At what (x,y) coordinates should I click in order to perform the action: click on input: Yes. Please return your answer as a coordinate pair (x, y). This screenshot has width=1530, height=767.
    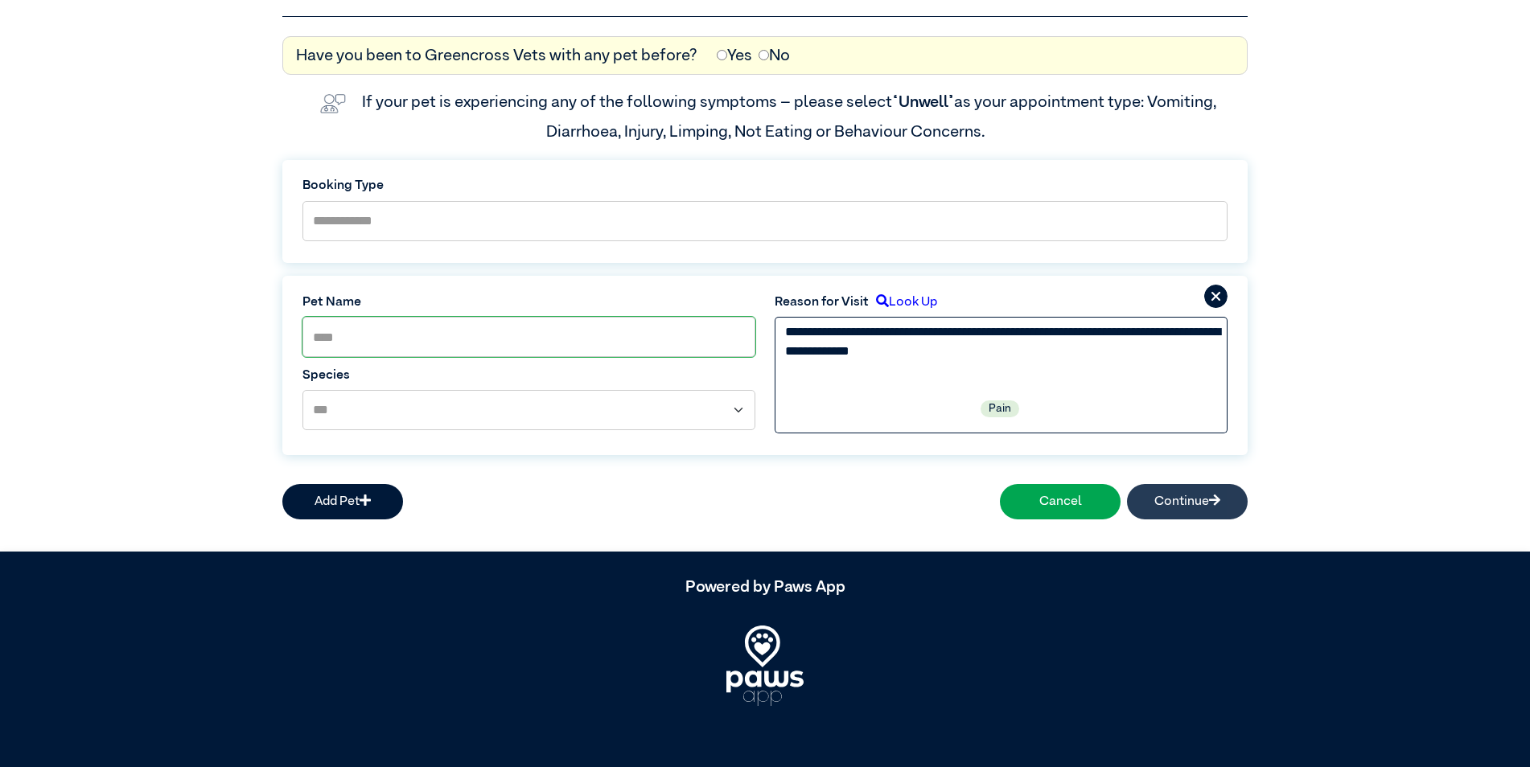
    Looking at the image, I should click on (721, 55).